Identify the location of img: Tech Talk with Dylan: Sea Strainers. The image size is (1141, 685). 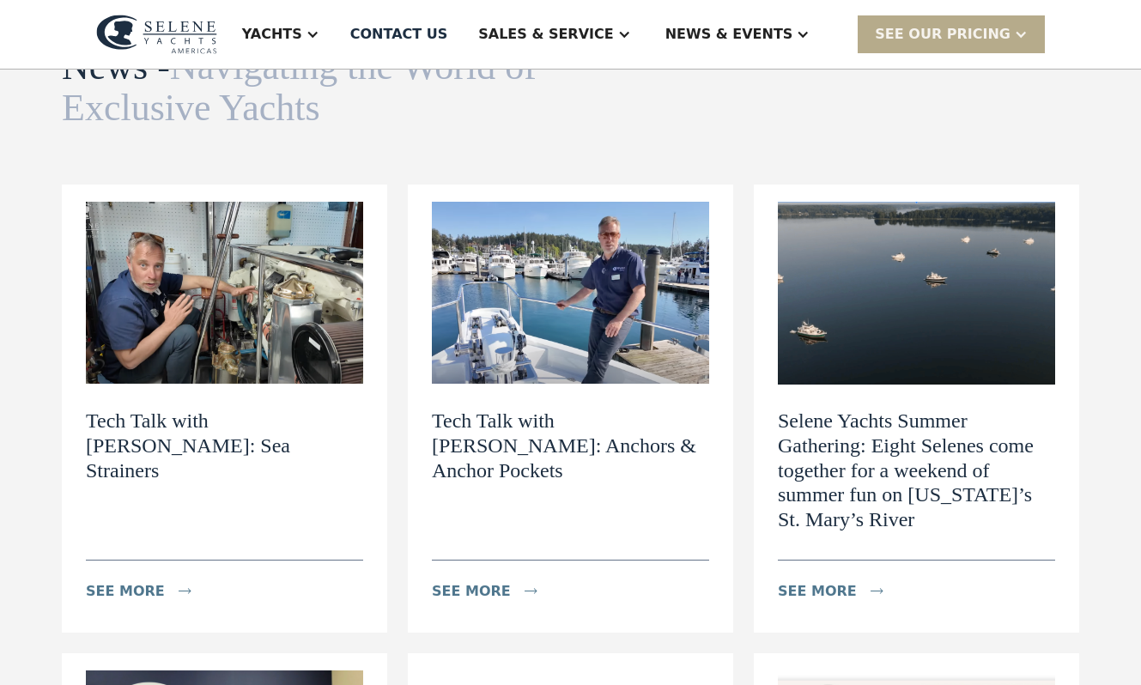
(224, 293).